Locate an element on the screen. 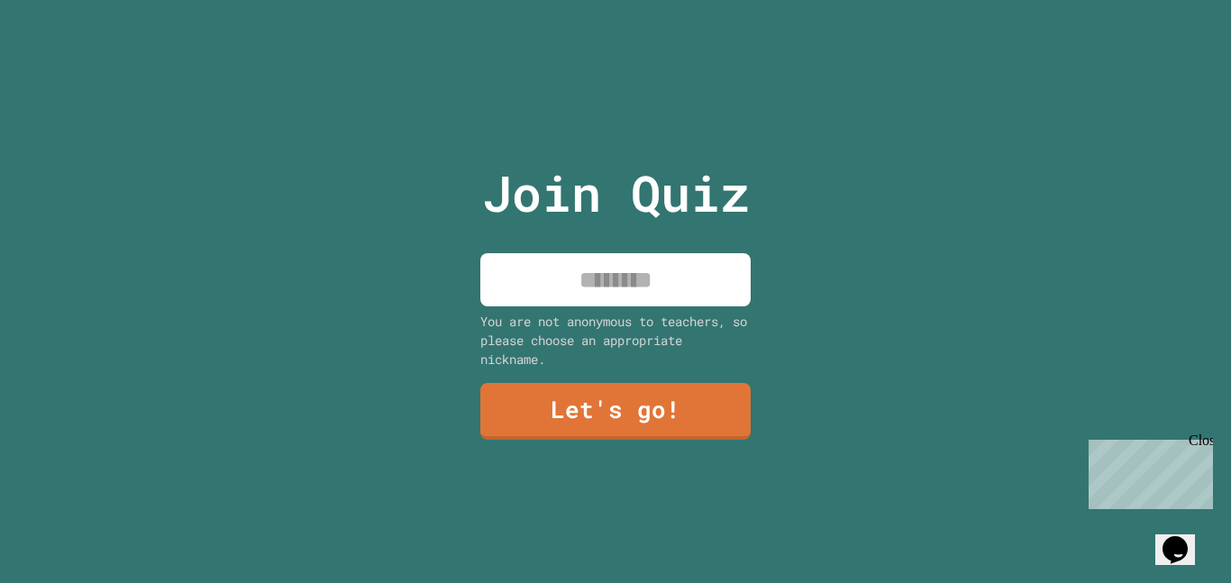 Image resolution: width=1231 pixels, height=583 pixels. a: Let's go! is located at coordinates (615, 411).